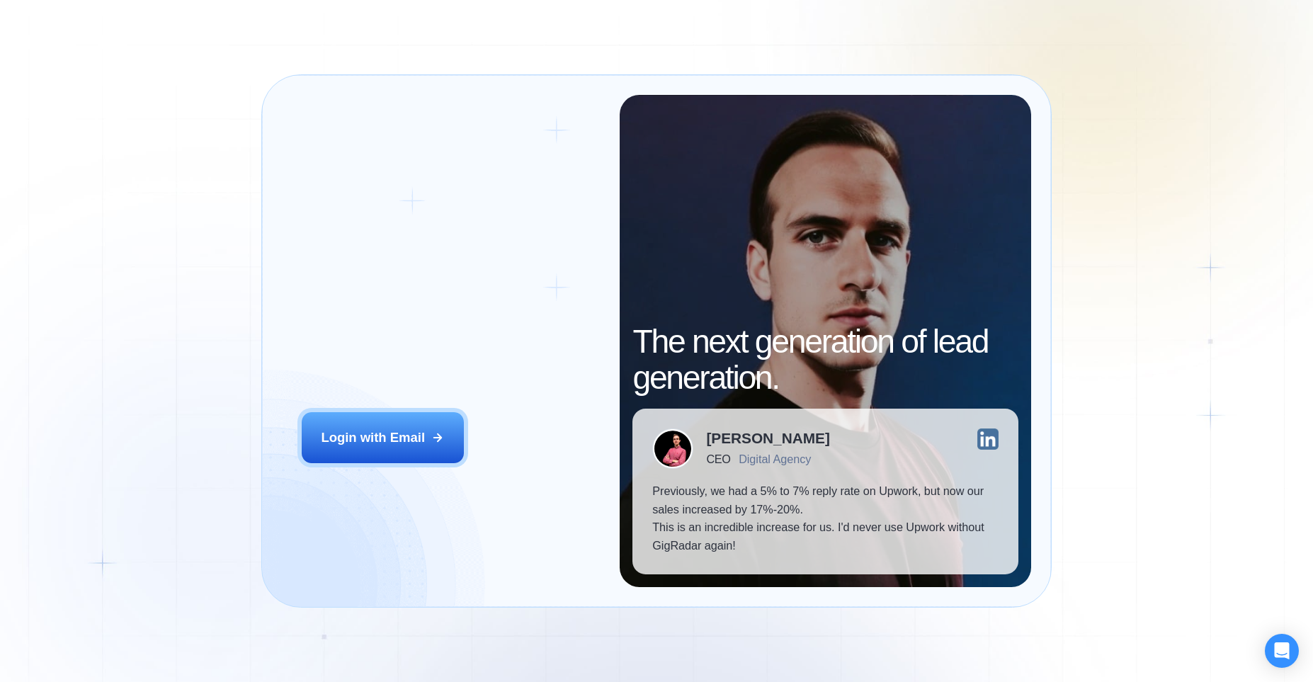 The width and height of the screenshot is (1313, 682). Describe the element at coordinates (825, 518) in the screenshot. I see `p: Previously, we had a 5% to 7% reply rate on Upwork, but now our sales increased by 17%-20%. This ...` at that location.